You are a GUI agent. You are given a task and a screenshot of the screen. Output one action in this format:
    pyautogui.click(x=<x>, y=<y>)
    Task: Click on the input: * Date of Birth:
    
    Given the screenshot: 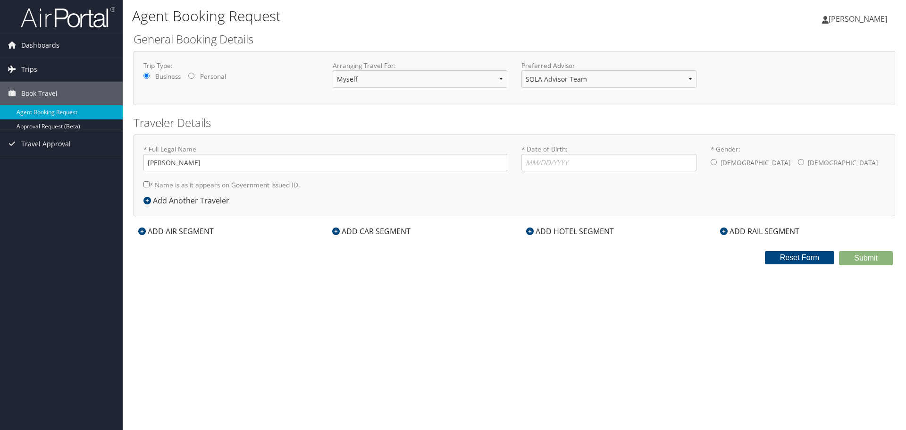 What is the action you would take?
    pyautogui.click(x=609, y=162)
    